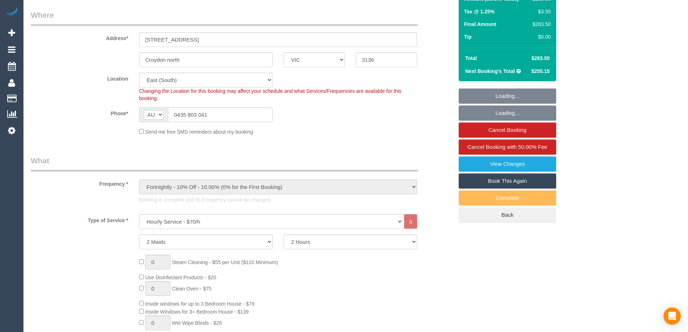 This screenshot has width=688, height=332. Describe the element at coordinates (12, 12) in the screenshot. I see `a: Automaid Logo` at that location.